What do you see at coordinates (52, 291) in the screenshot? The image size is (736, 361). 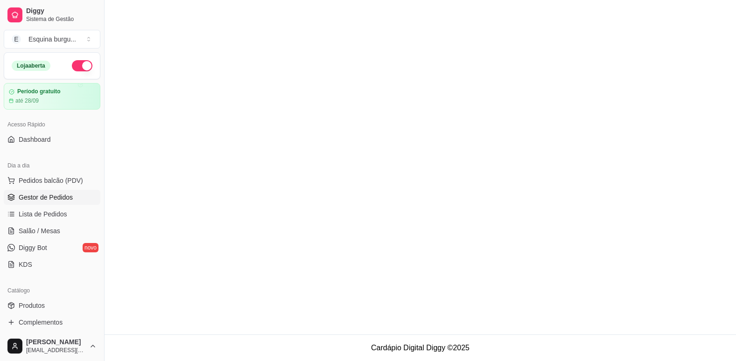 I see `div: Catálogo` at bounding box center [52, 291].